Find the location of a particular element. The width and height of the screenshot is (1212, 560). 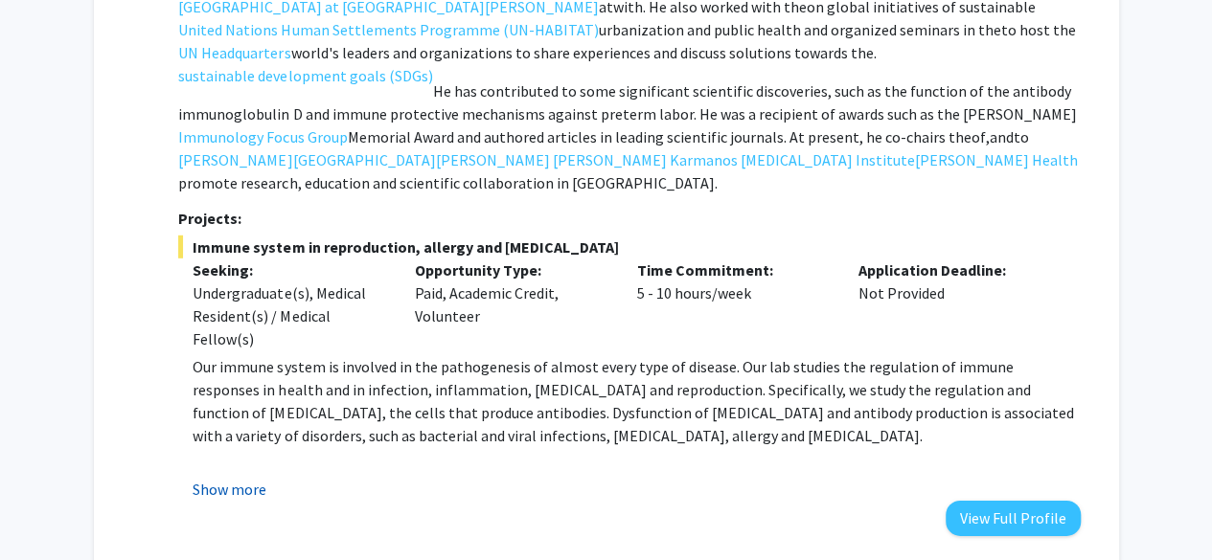

p: Application Deadline: is located at coordinates (955, 270).